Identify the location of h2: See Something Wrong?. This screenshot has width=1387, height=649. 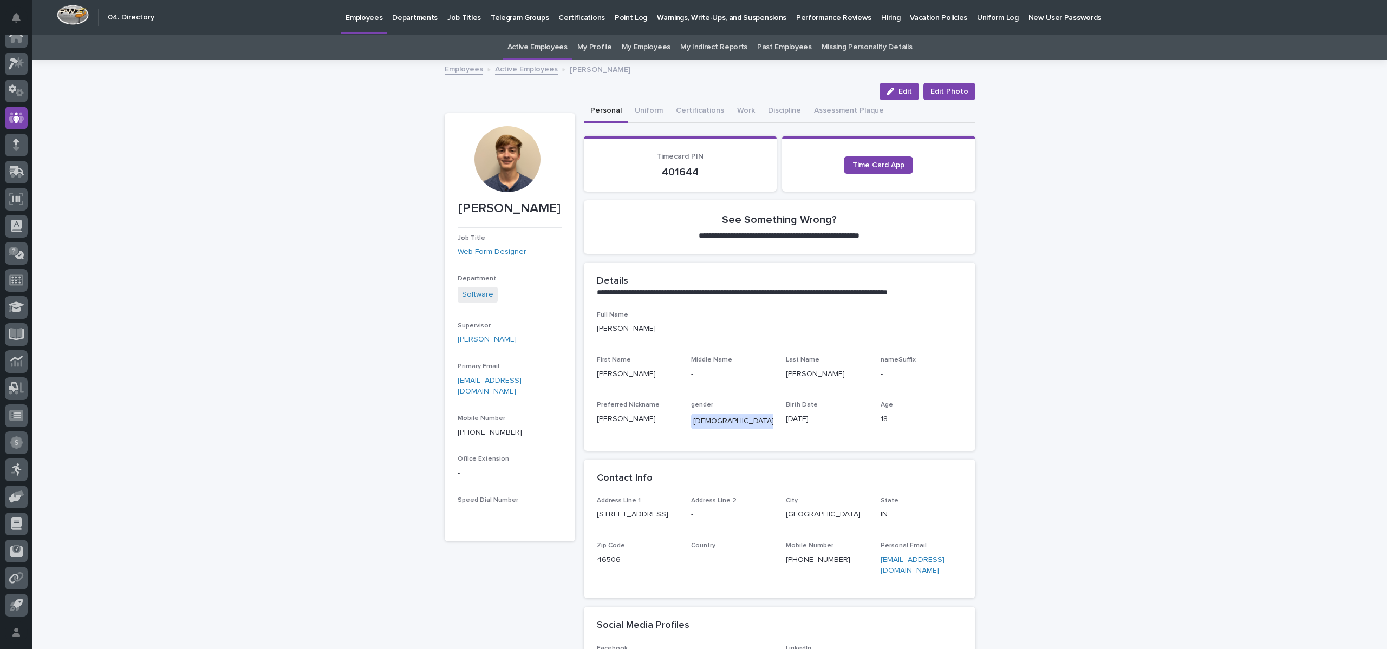
(779, 220).